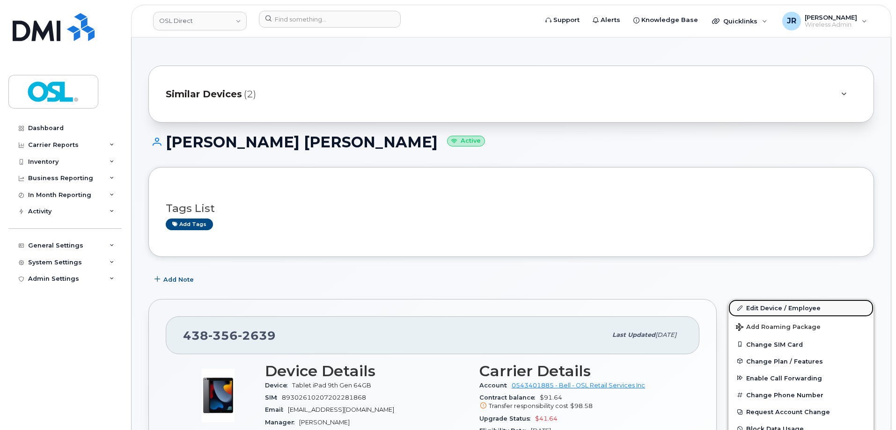 This screenshot has height=430, width=896. I want to click on a: 0543401885 - Bell - OSL Retail Services Inc, so click(578, 385).